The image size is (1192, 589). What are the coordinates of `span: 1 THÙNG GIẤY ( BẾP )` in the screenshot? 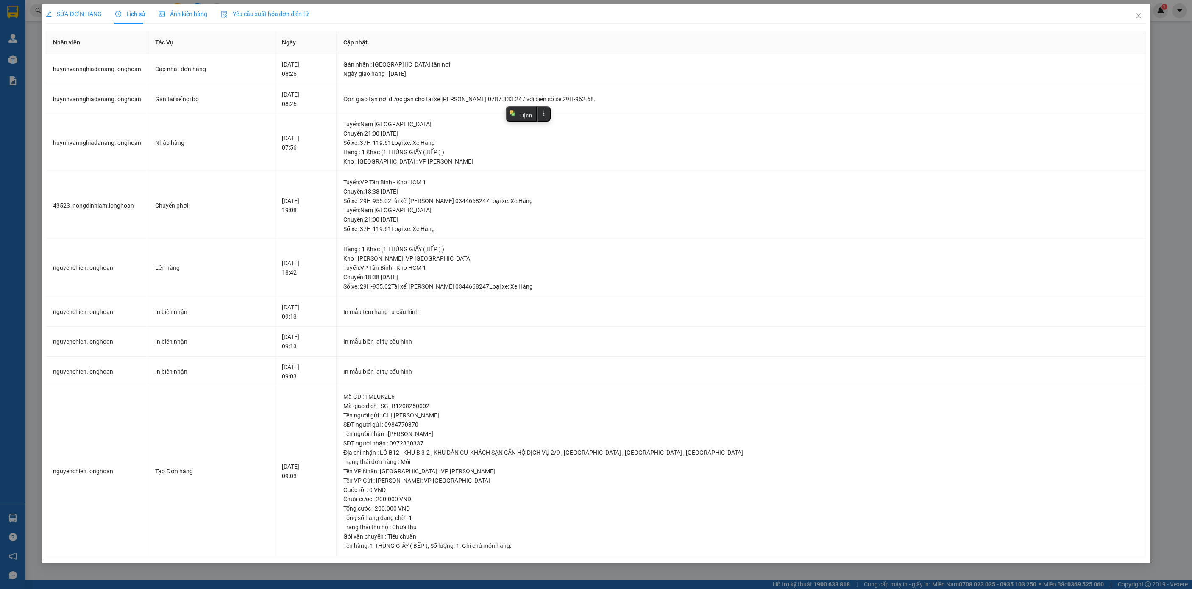 It's located at (399, 546).